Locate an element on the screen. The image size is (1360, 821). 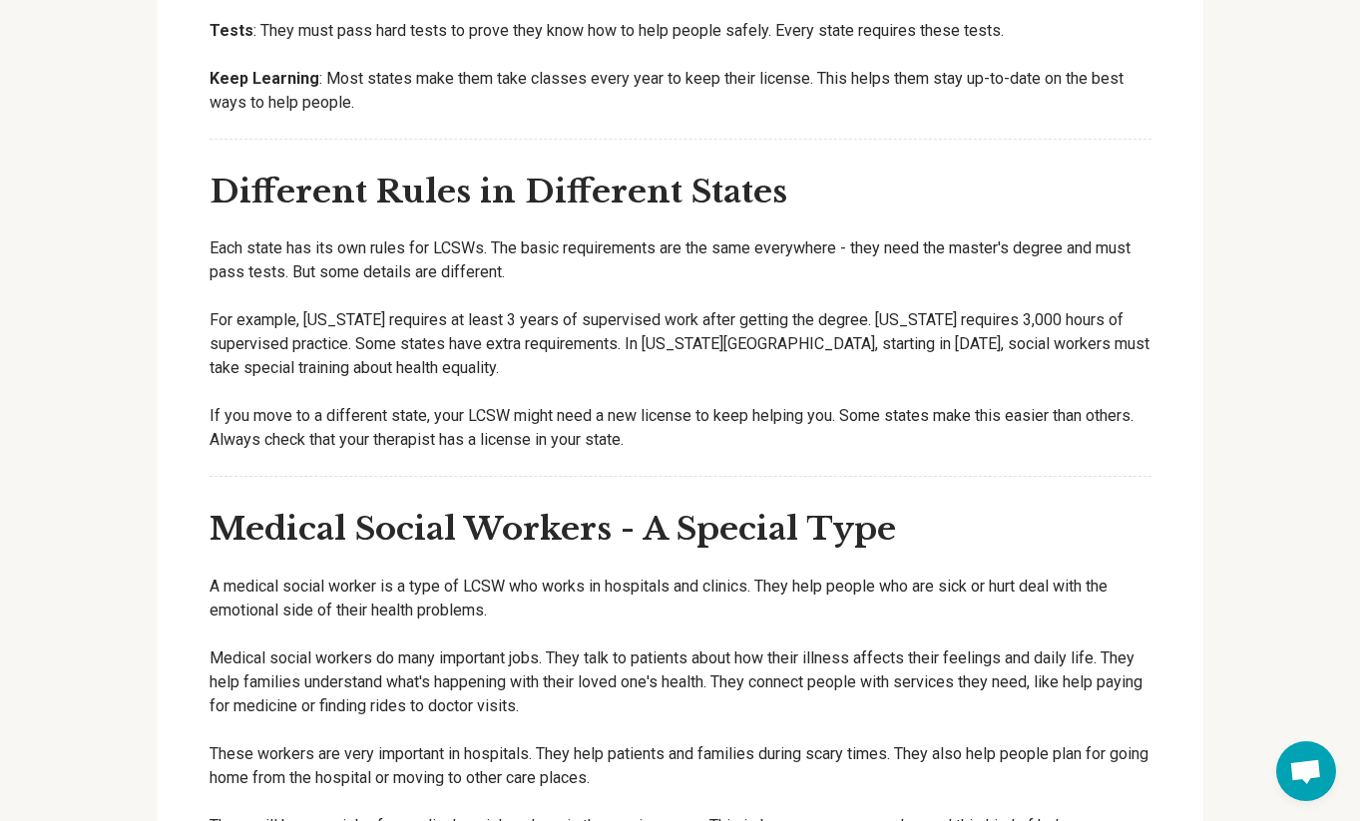
p: A medical social worker is a type of LCSW who works in hospitals and clinics. They help people wh... is located at coordinates (681, 599).